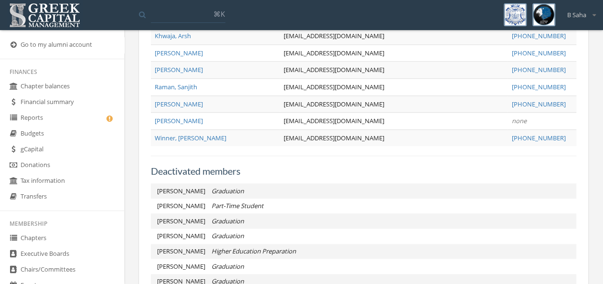 The image size is (603, 284). I want to click on em: Higher Education Preparation, so click(253, 251).